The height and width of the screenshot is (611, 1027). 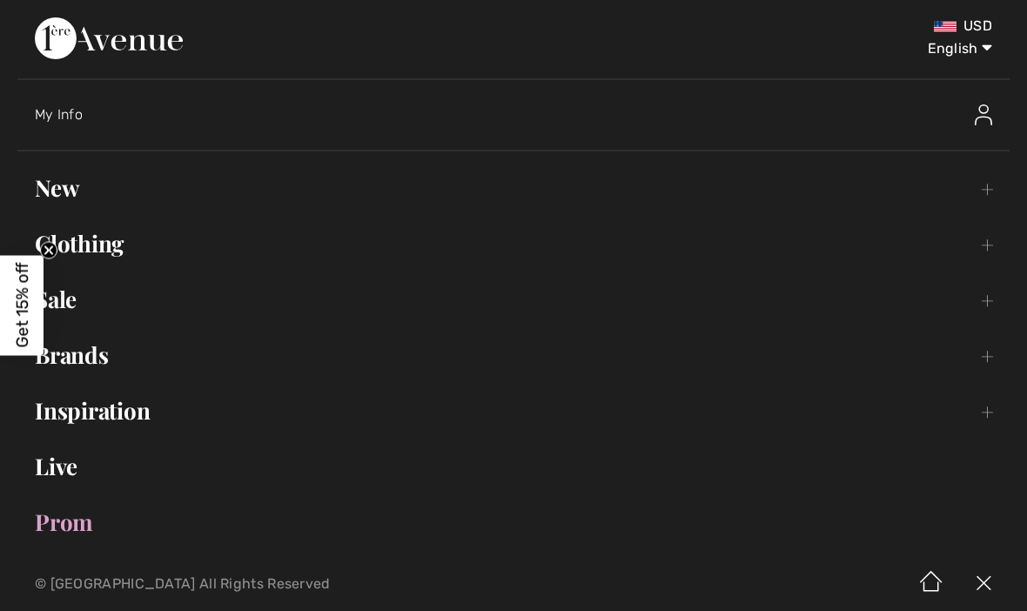 I want to click on button: Close teaser, so click(x=49, y=251).